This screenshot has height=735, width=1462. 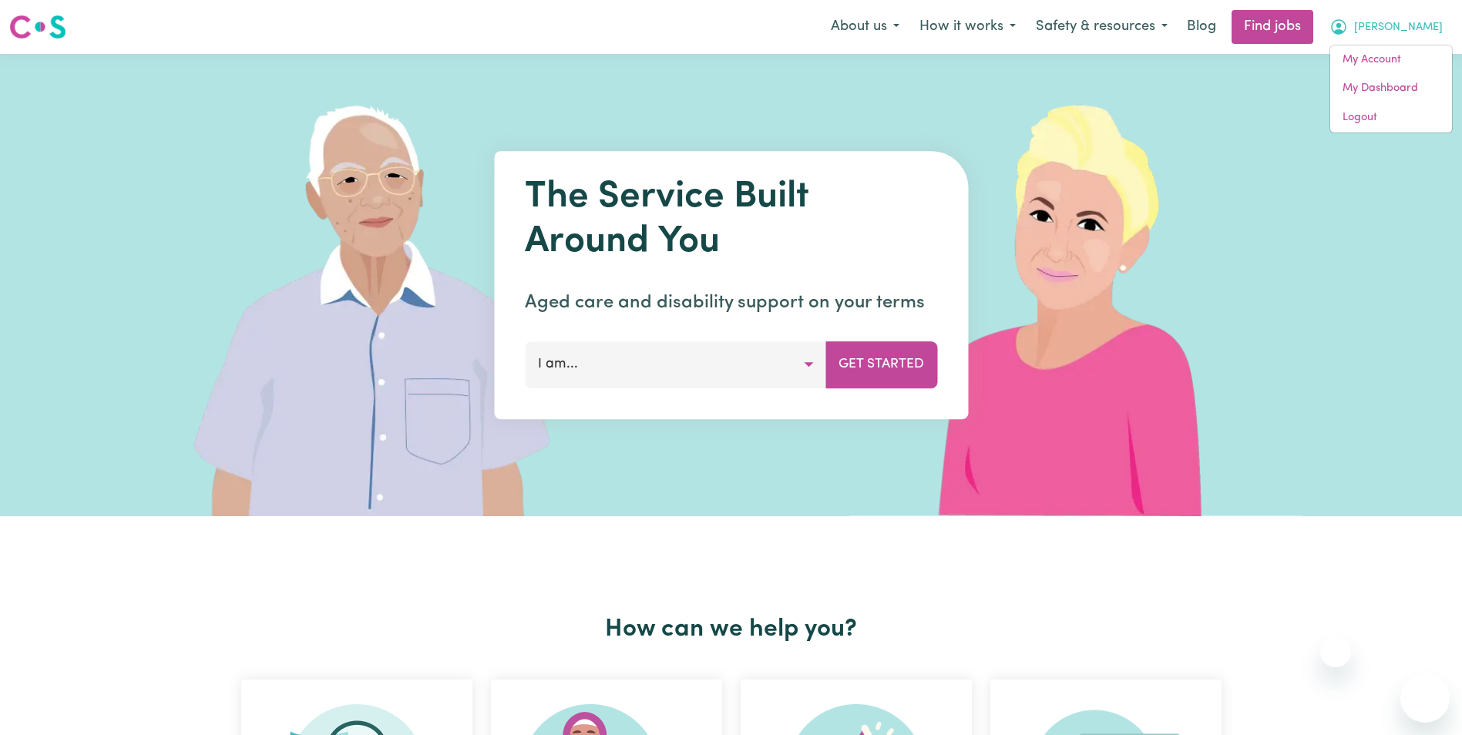 What do you see at coordinates (1272, 27) in the screenshot?
I see `a: Find jobs` at bounding box center [1272, 27].